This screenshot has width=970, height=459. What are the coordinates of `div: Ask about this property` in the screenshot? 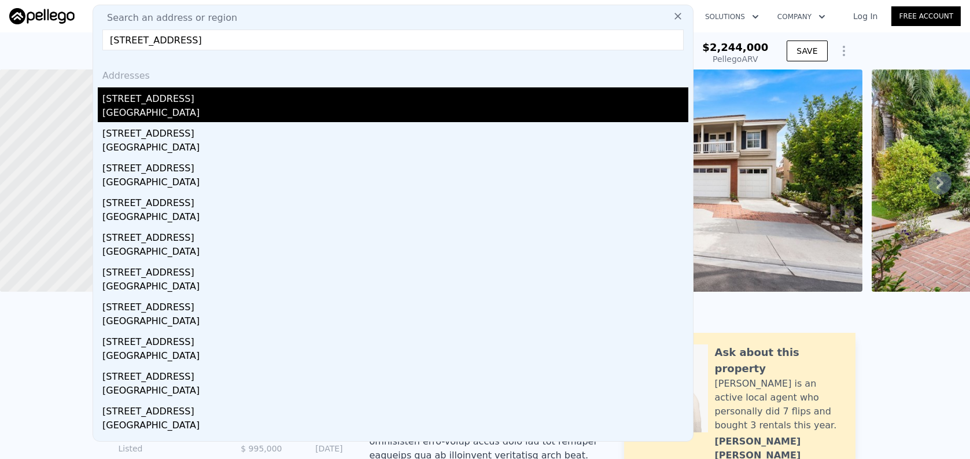 It's located at (779, 360).